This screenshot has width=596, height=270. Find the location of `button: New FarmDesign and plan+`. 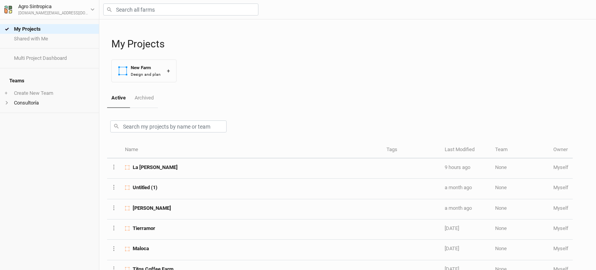

button: New FarmDesign and plan+ is located at coordinates (144, 71).